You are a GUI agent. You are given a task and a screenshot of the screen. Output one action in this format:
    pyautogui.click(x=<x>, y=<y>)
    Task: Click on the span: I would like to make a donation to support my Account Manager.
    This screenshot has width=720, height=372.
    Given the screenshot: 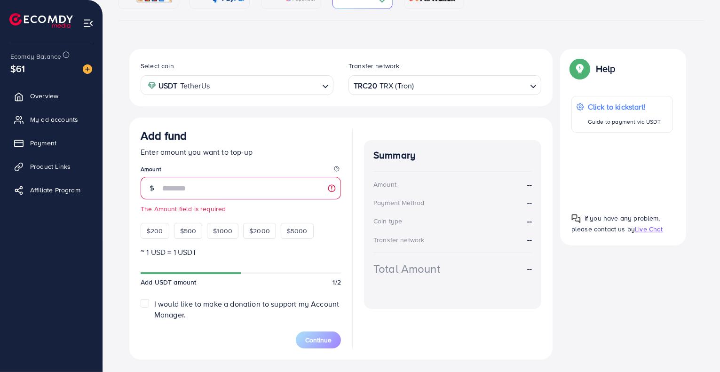 What is the action you would take?
    pyautogui.click(x=246, y=309)
    